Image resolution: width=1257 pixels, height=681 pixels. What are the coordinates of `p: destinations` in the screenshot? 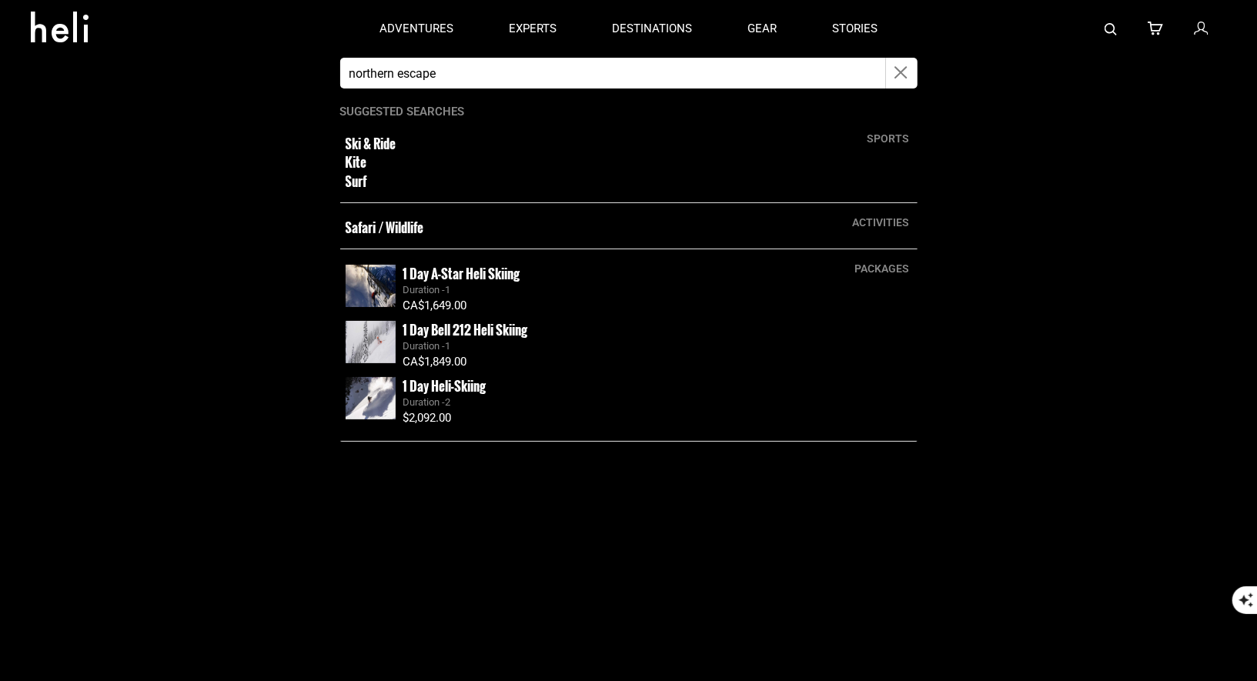 It's located at (652, 28).